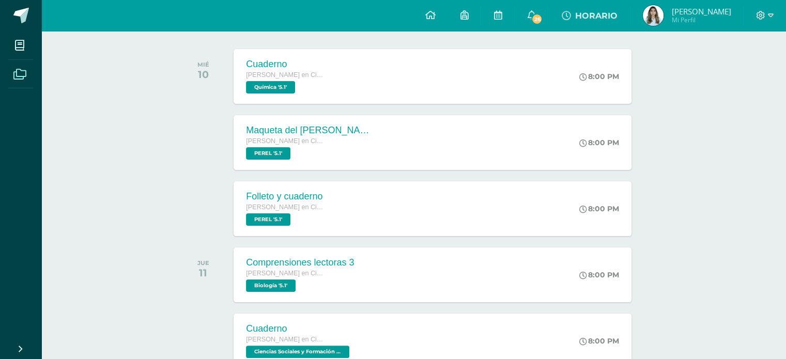 The width and height of the screenshot is (786, 359). What do you see at coordinates (653, 16) in the screenshot?
I see `img: 1c25f44f743a13ebaacc858094434966.png` at bounding box center [653, 16].